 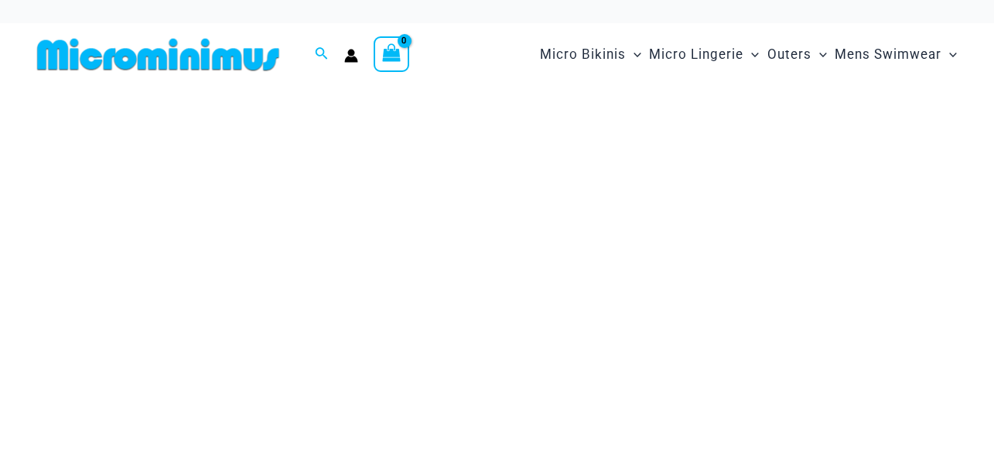 I want to click on span: Micro Lingerie, so click(x=696, y=54).